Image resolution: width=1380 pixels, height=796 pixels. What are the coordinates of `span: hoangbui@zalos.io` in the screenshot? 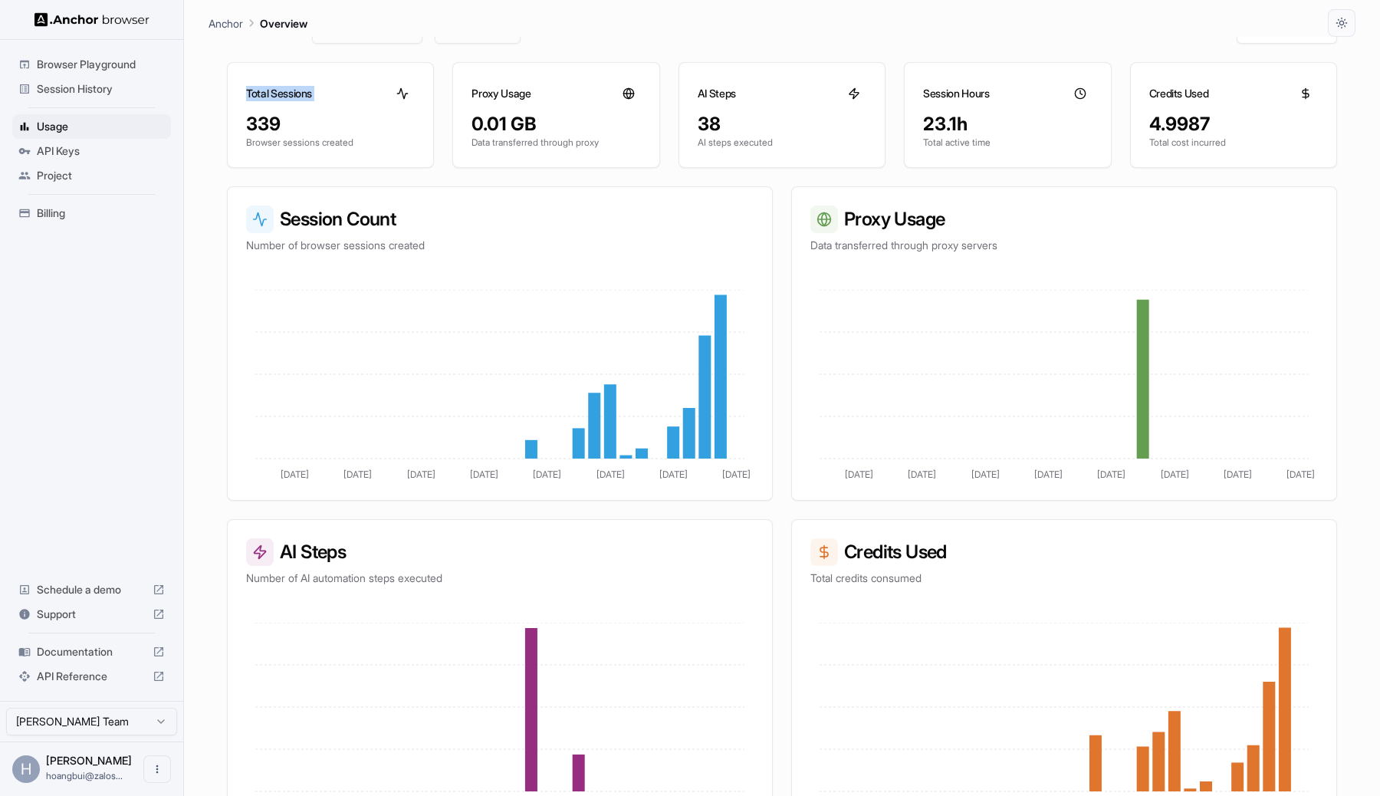 It's located at (84, 775).